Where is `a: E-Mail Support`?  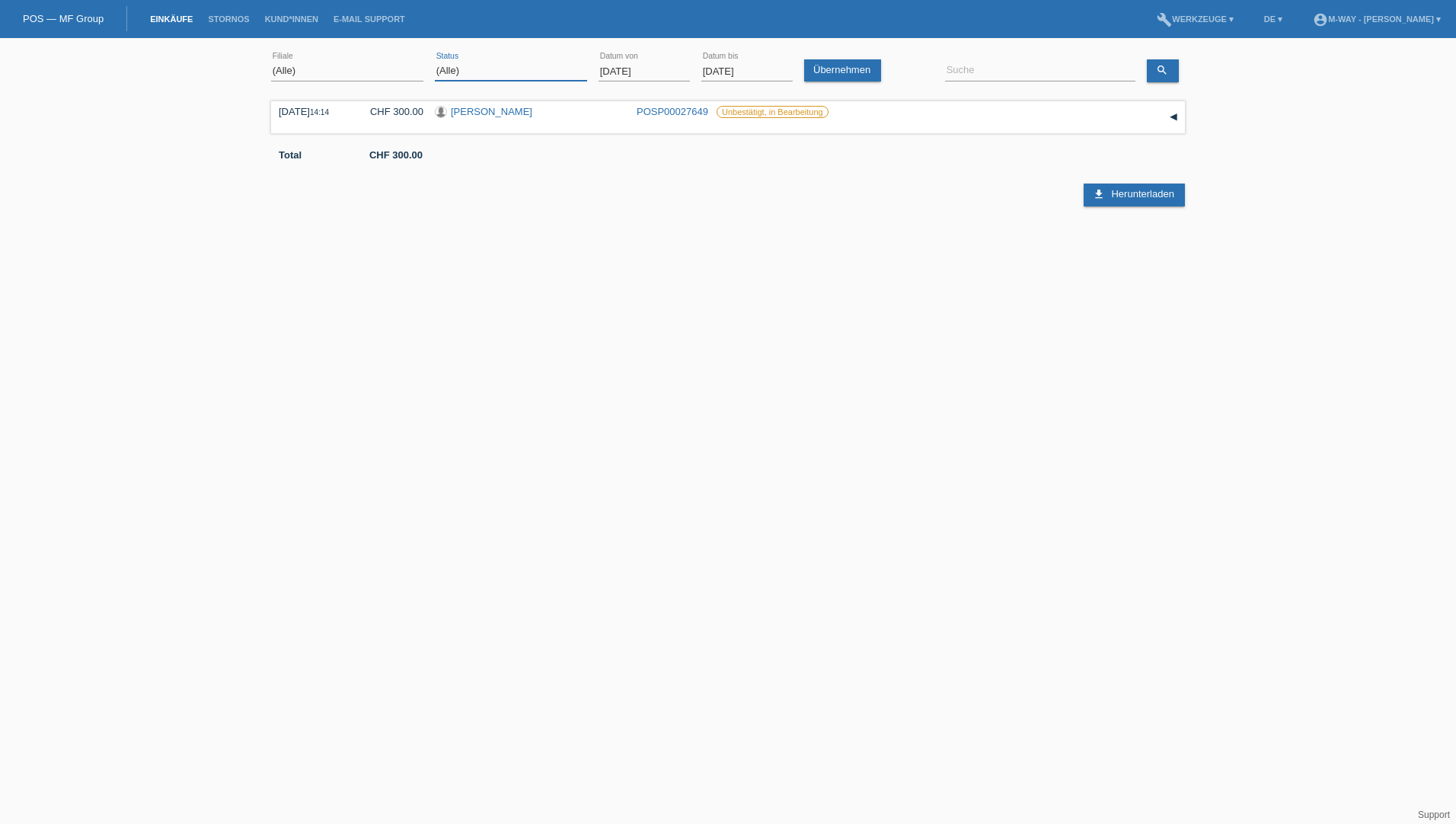
a: E-Mail Support is located at coordinates (370, 19).